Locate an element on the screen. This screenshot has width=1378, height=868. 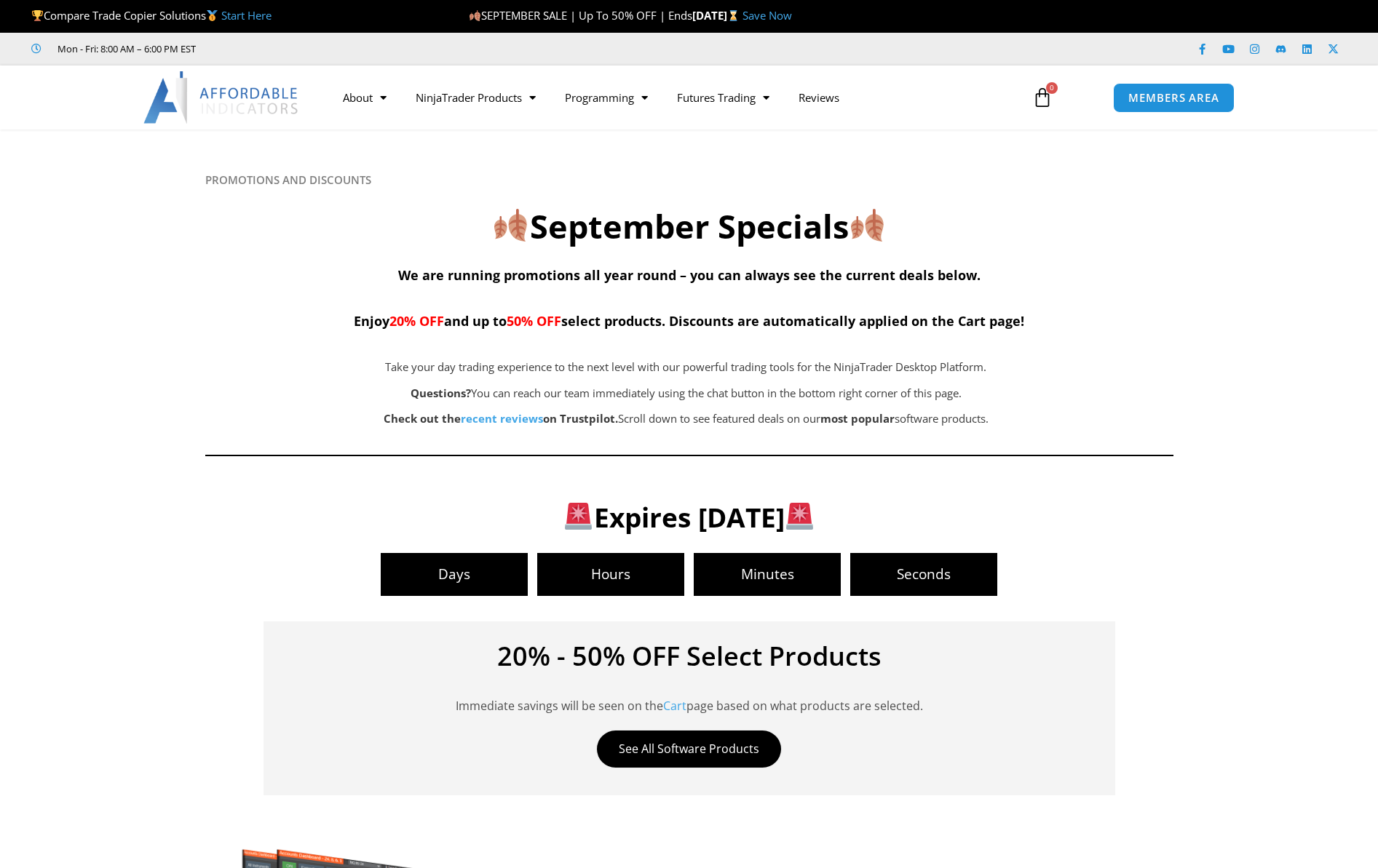
p: You can reach our team immediately using the chat button in the bottom right corner of this page. is located at coordinates (687, 393).